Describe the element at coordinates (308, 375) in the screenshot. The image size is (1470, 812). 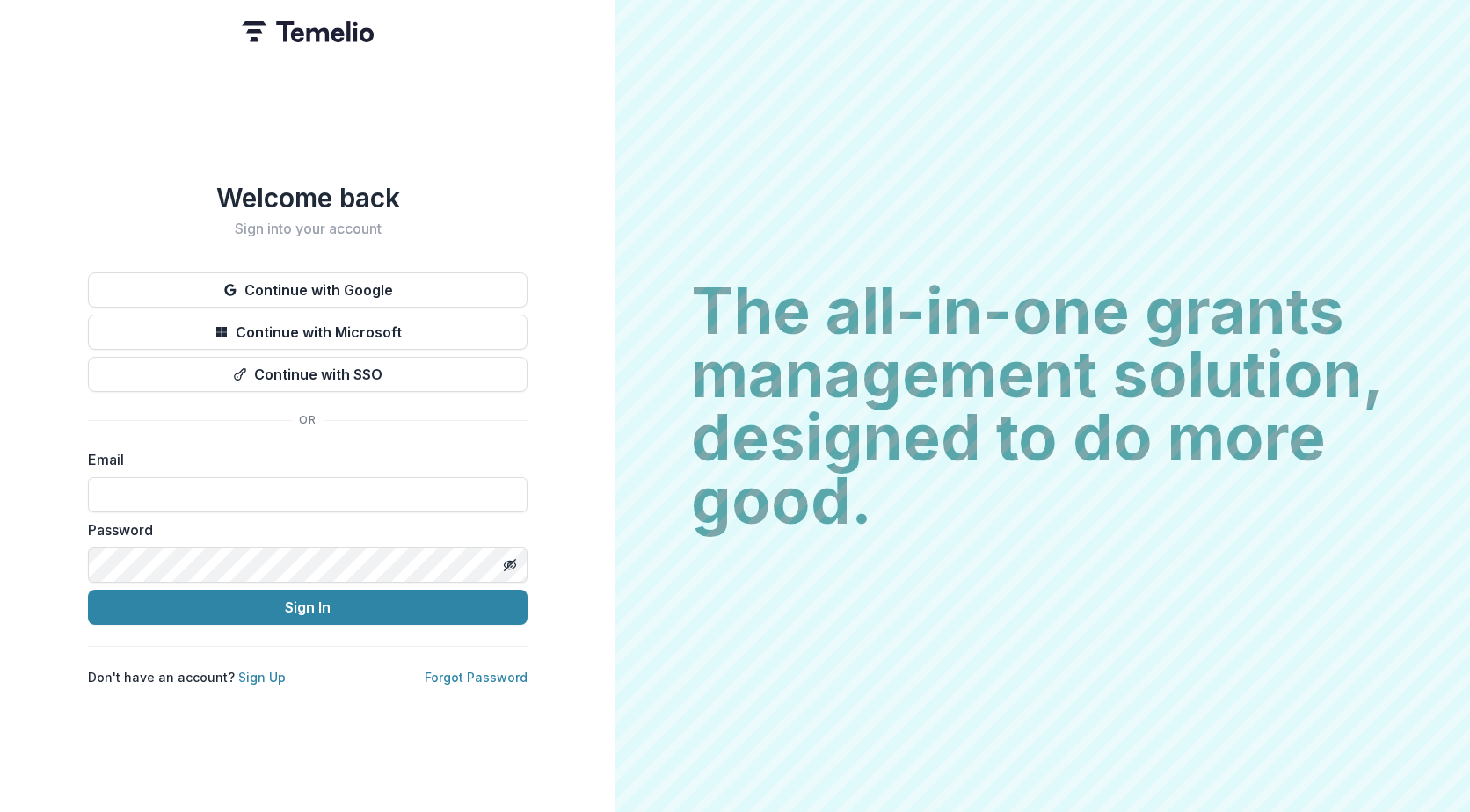
I see `button: Continue with SSO` at that location.